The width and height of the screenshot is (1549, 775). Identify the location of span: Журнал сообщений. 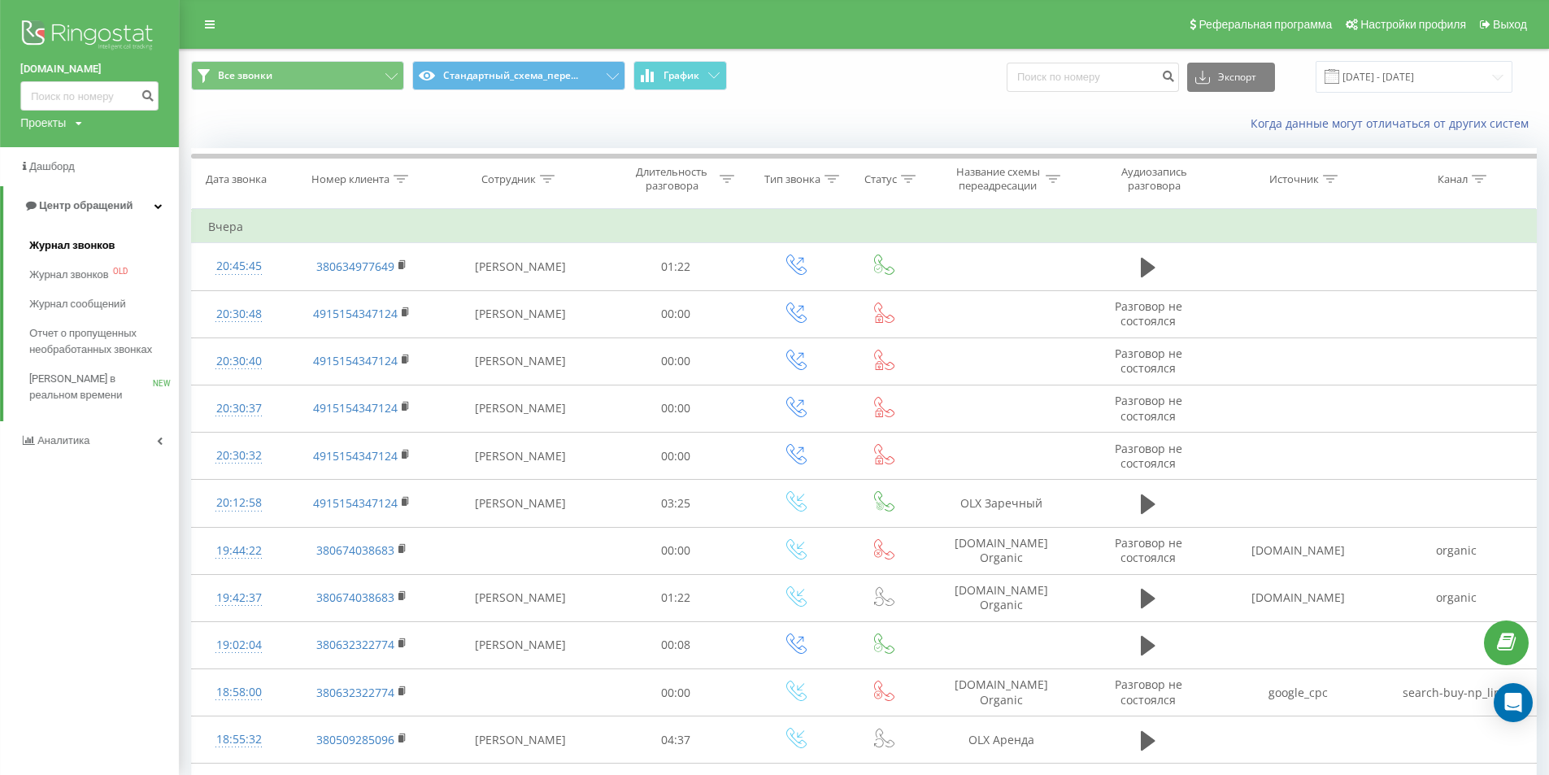
(77, 304).